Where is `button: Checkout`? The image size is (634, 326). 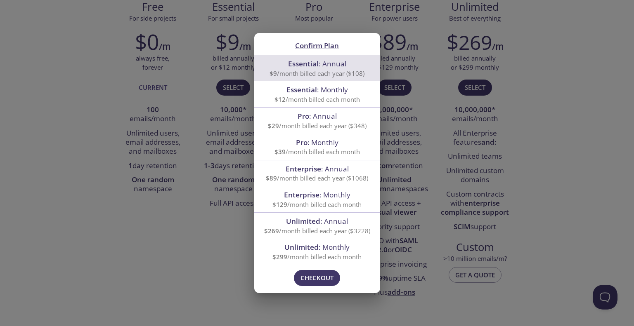
button: Checkout is located at coordinates (317, 278).